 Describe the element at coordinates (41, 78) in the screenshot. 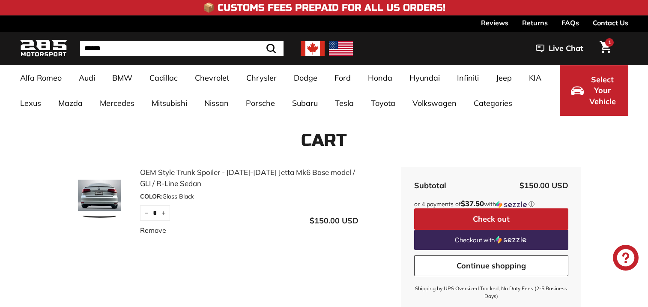

I see `a: Alfa Romeo` at that location.